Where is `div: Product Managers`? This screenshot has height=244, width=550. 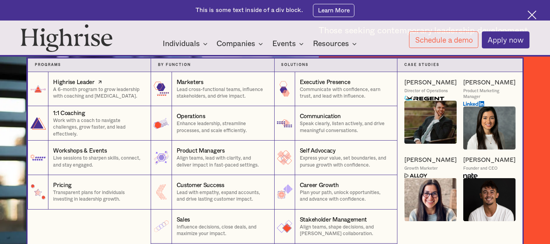 div: Product Managers is located at coordinates (201, 151).